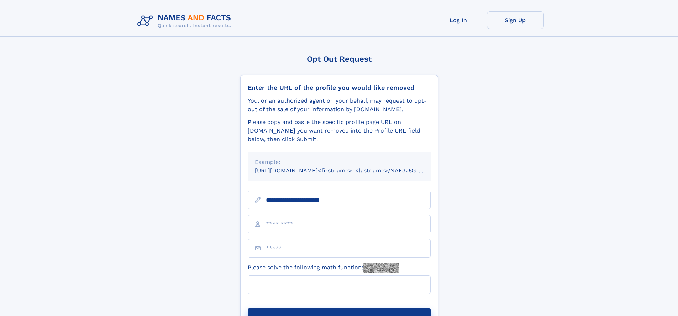 Image resolution: width=678 pixels, height=316 pixels. Describe the element at coordinates (339, 59) in the screenshot. I see `div: Opt Out Request` at that location.